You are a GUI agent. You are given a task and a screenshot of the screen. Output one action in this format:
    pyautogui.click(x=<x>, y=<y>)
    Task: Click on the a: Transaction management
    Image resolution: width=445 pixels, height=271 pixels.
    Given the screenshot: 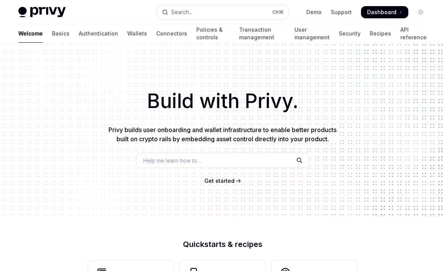 What is the action you would take?
    pyautogui.click(x=262, y=34)
    